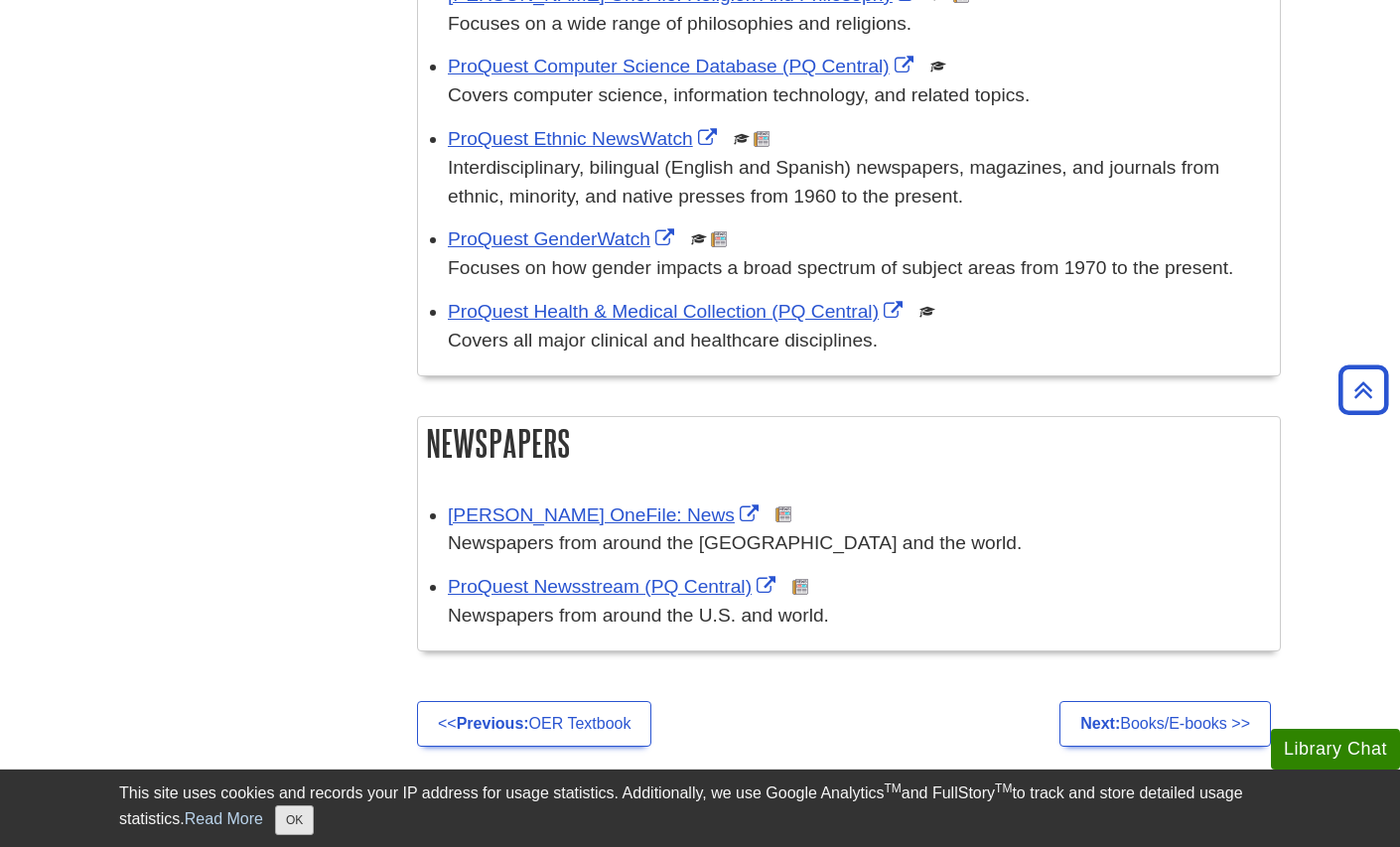  What do you see at coordinates (859, 616) in the screenshot?
I see `p: Newspapers from around the U.S. and world.` at bounding box center [859, 616].